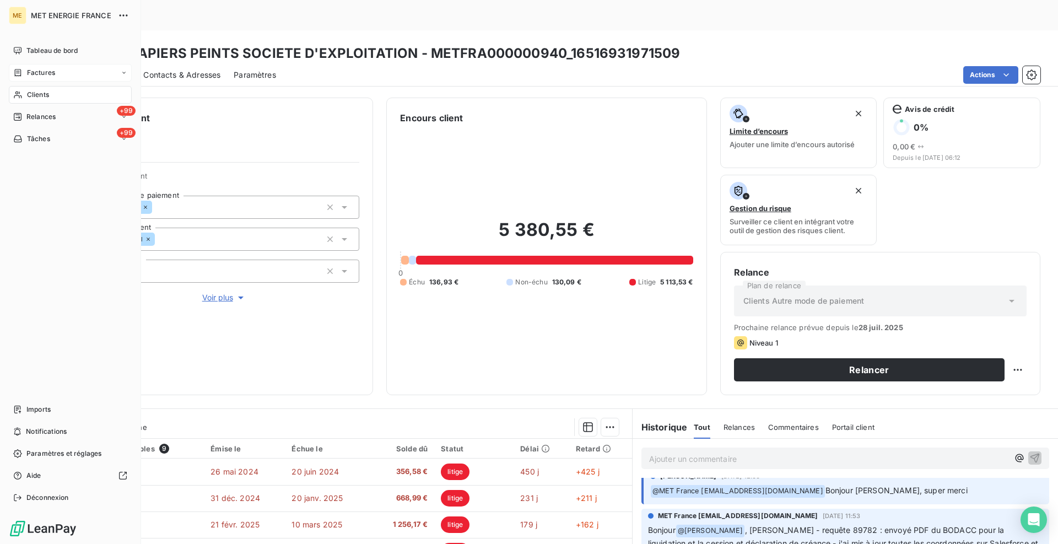 The height and width of the screenshot is (544, 1058). I want to click on a: Aide, so click(70, 476).